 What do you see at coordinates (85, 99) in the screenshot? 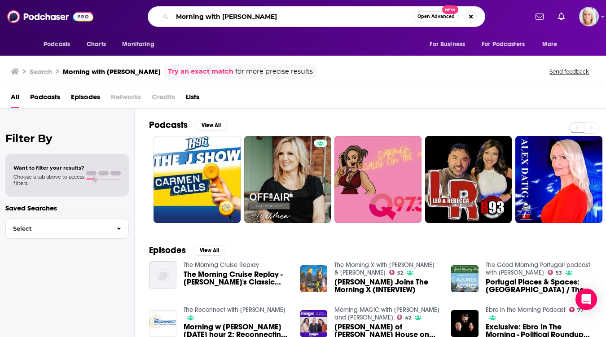
I see `span: Episodes` at bounding box center [85, 99].